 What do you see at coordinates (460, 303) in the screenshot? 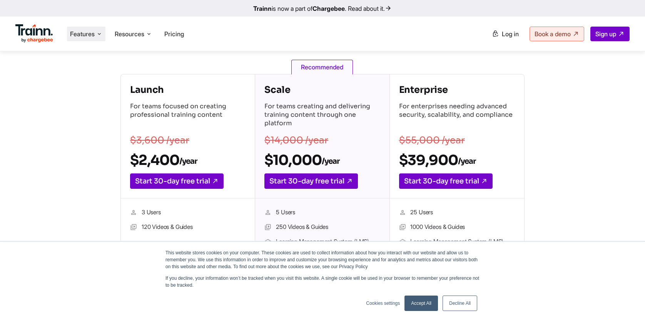
I see `a: Decline All` at bounding box center [460, 303].